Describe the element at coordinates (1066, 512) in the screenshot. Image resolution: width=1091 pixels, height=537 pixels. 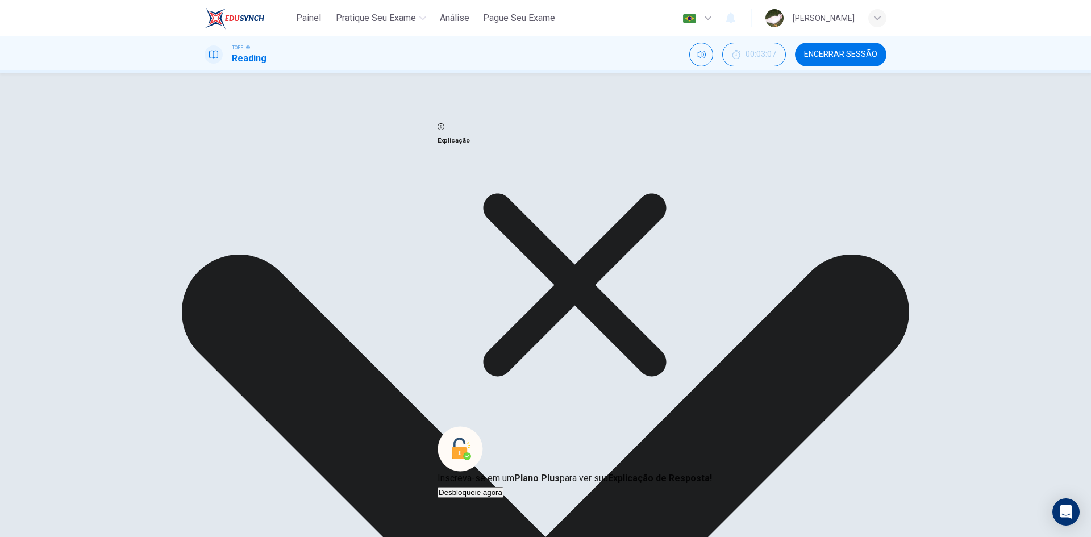
I see `div: Open Intercom Messenger` at that location.